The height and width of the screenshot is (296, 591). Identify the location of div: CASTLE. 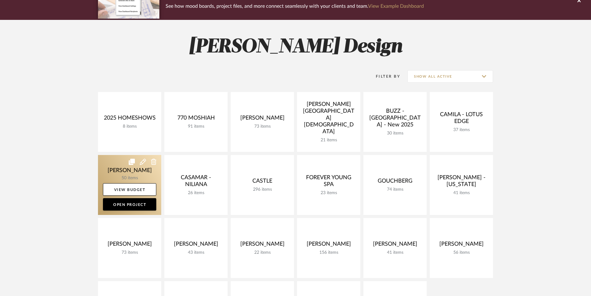
(262, 182).